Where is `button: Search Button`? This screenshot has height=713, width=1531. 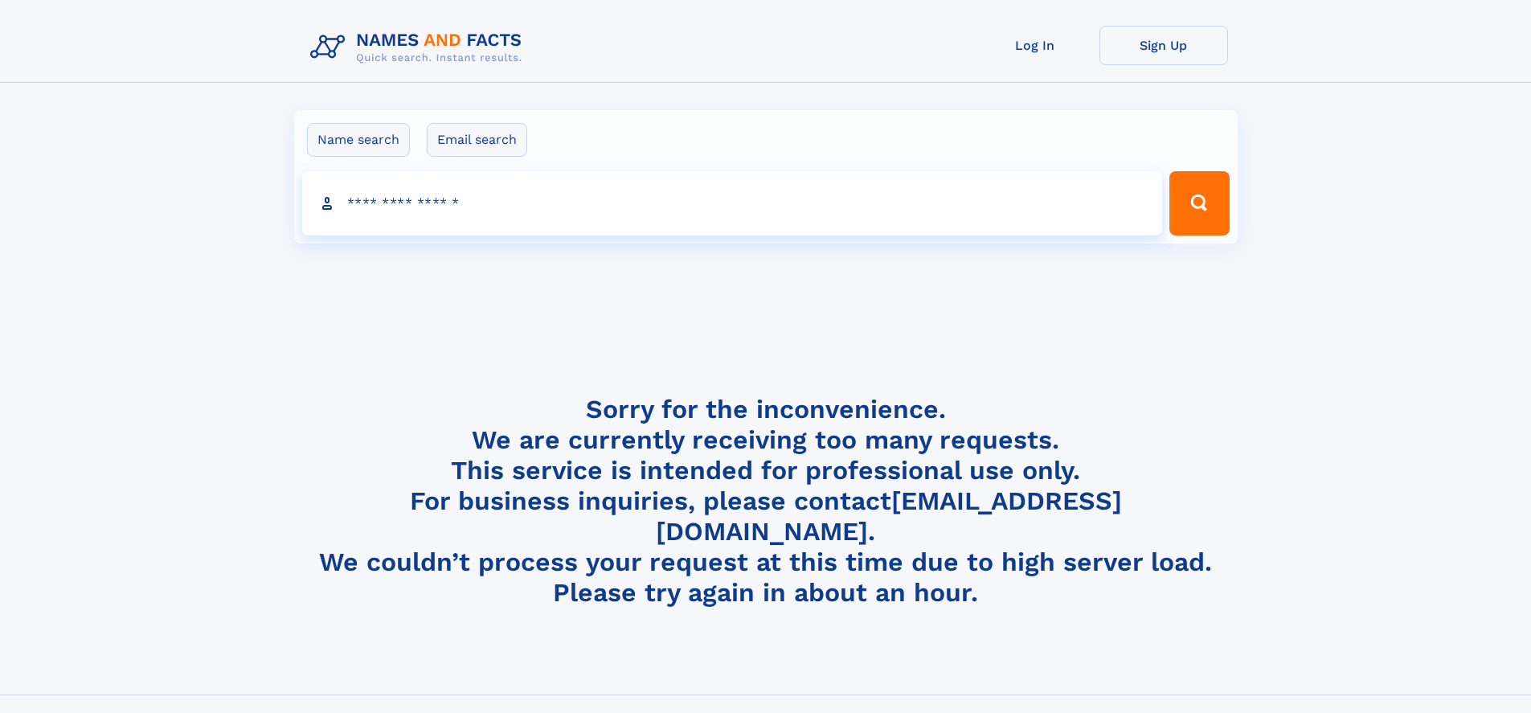 button: Search Button is located at coordinates (1199, 203).